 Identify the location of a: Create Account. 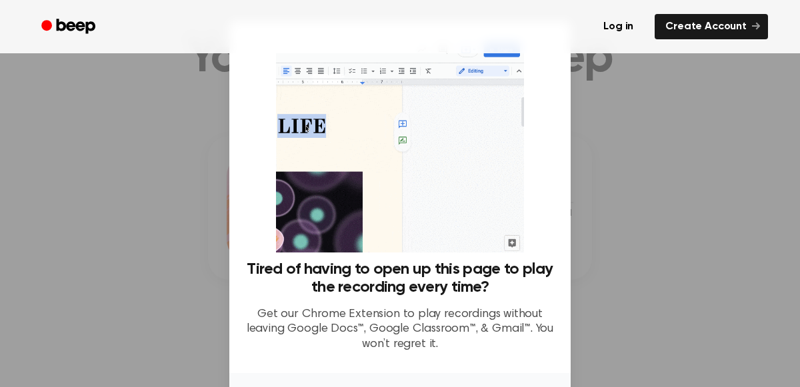
(711, 27).